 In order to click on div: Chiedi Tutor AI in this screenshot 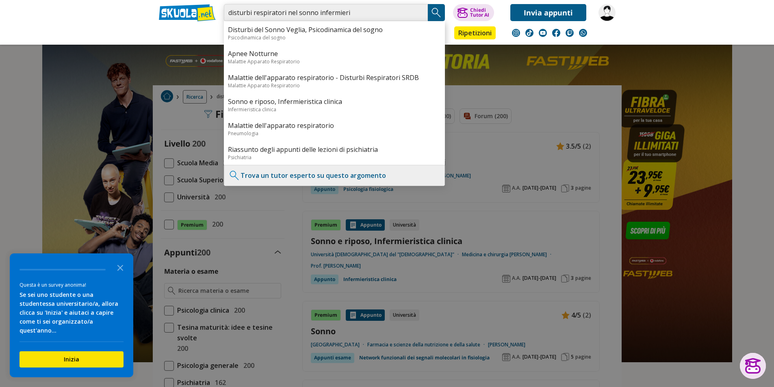, I will do `click(479, 13)`.